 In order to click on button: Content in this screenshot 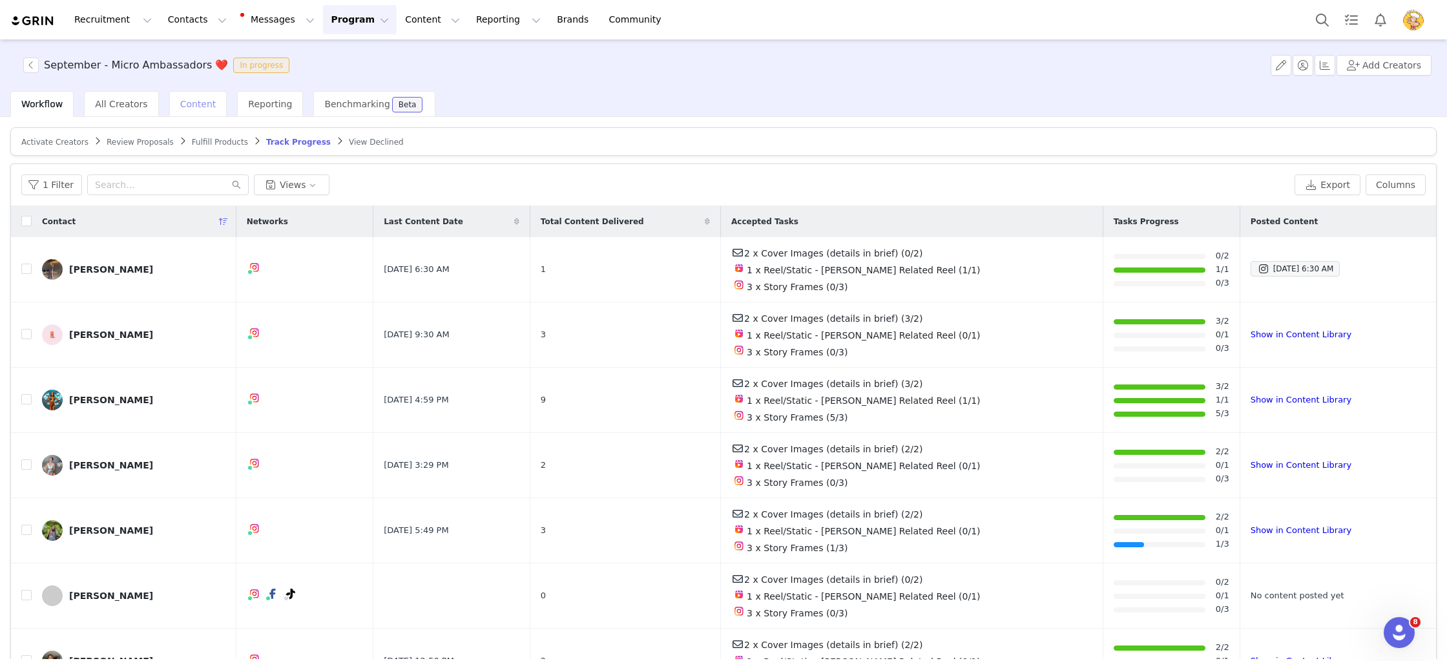, I will do `click(432, 19)`.